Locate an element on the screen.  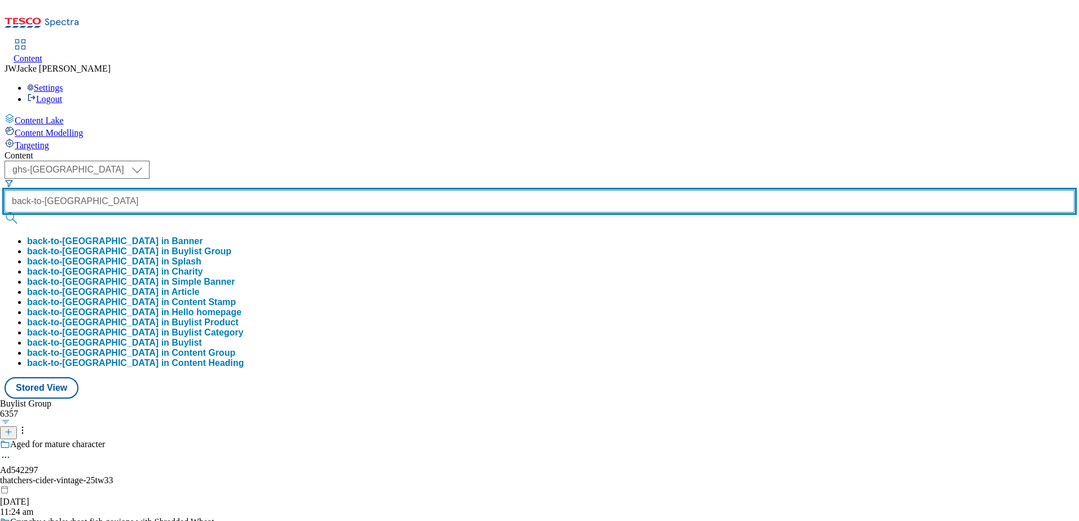
a: Settings is located at coordinates (45, 87).